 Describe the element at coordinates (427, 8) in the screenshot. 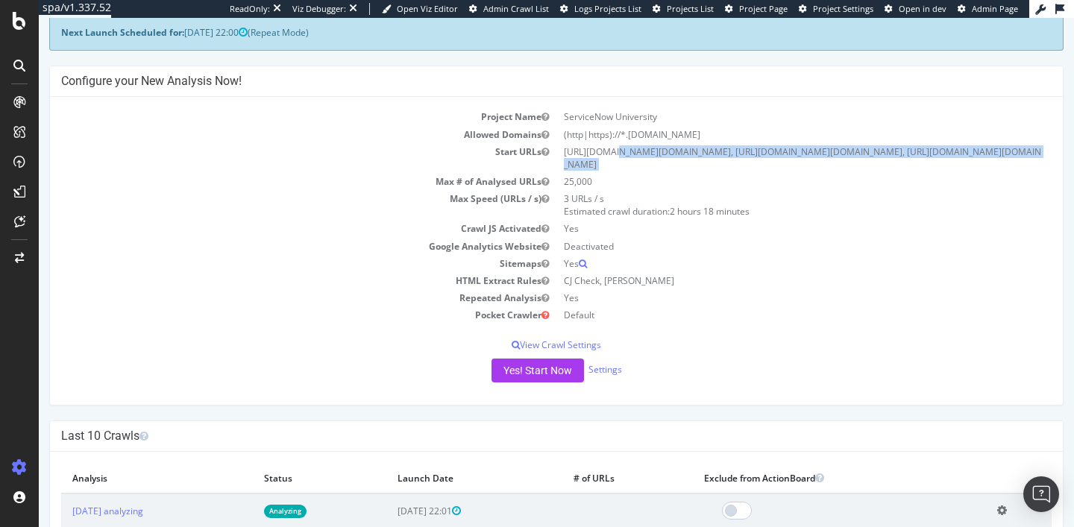

I see `span: Open Viz Editor` at that location.